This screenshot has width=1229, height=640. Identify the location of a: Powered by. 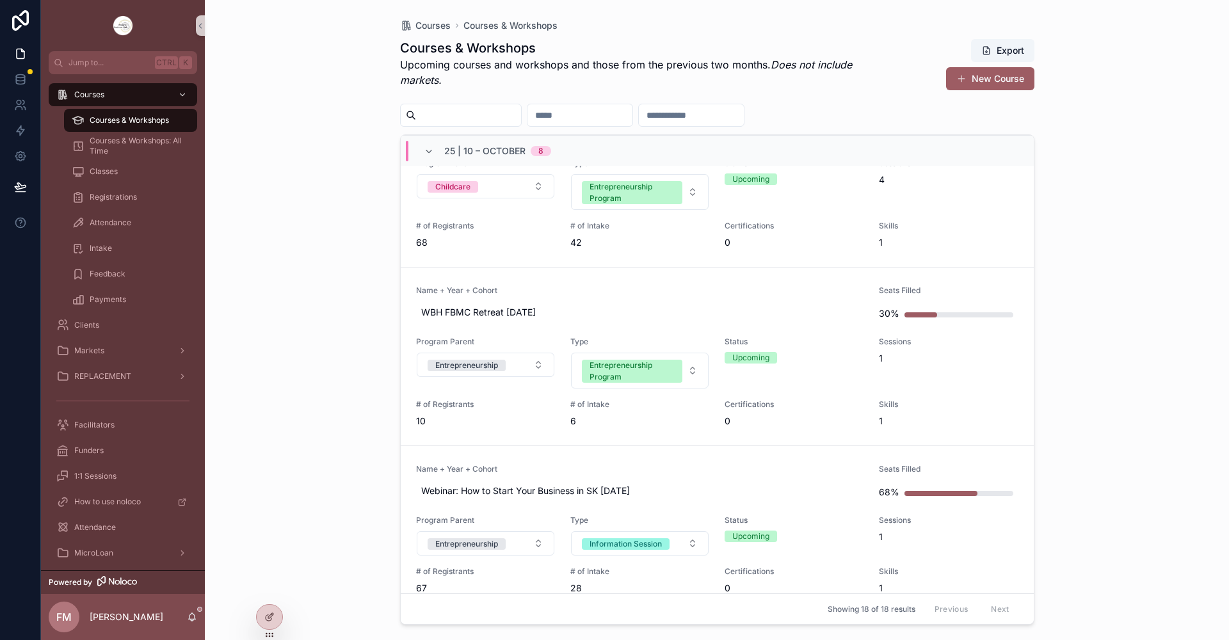
(123, 582).